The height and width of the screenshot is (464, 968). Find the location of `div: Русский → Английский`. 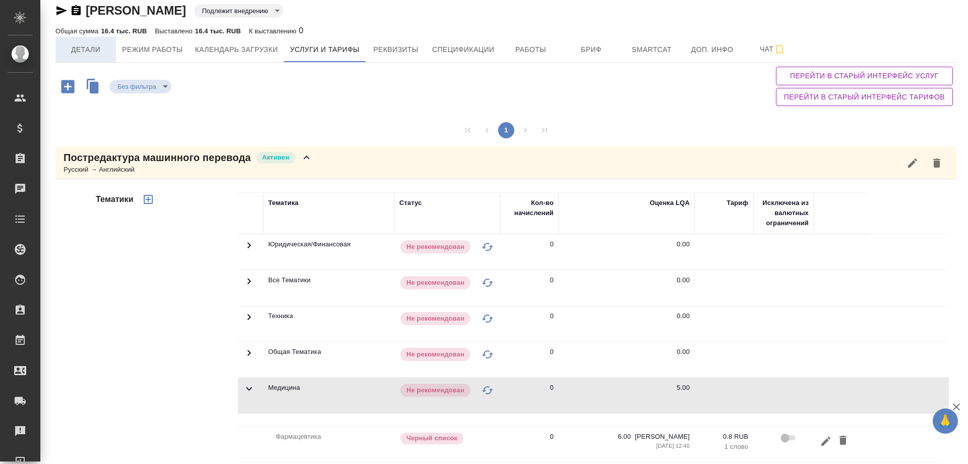

div: Русский → Английский is located at coordinates (188, 169).